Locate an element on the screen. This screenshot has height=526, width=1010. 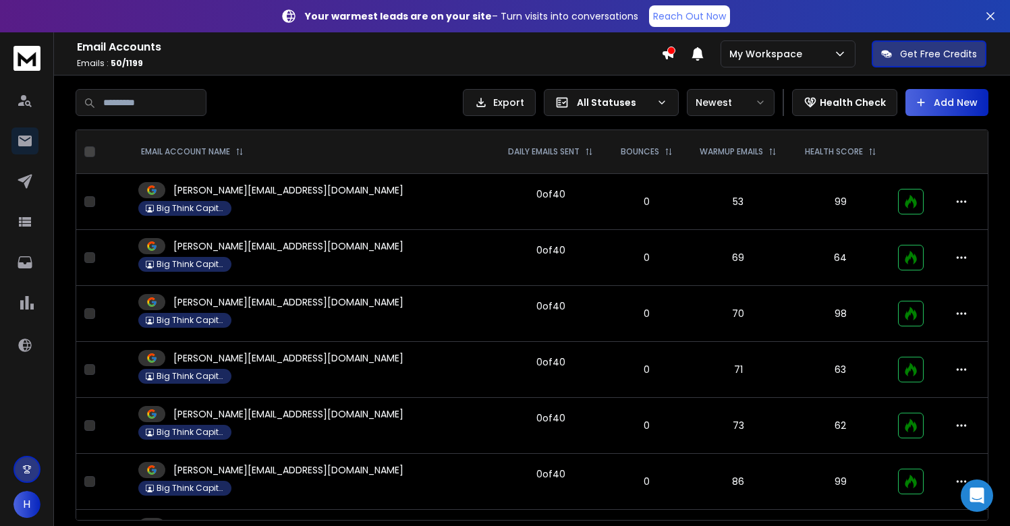
td: 86 is located at coordinates (739, 482).